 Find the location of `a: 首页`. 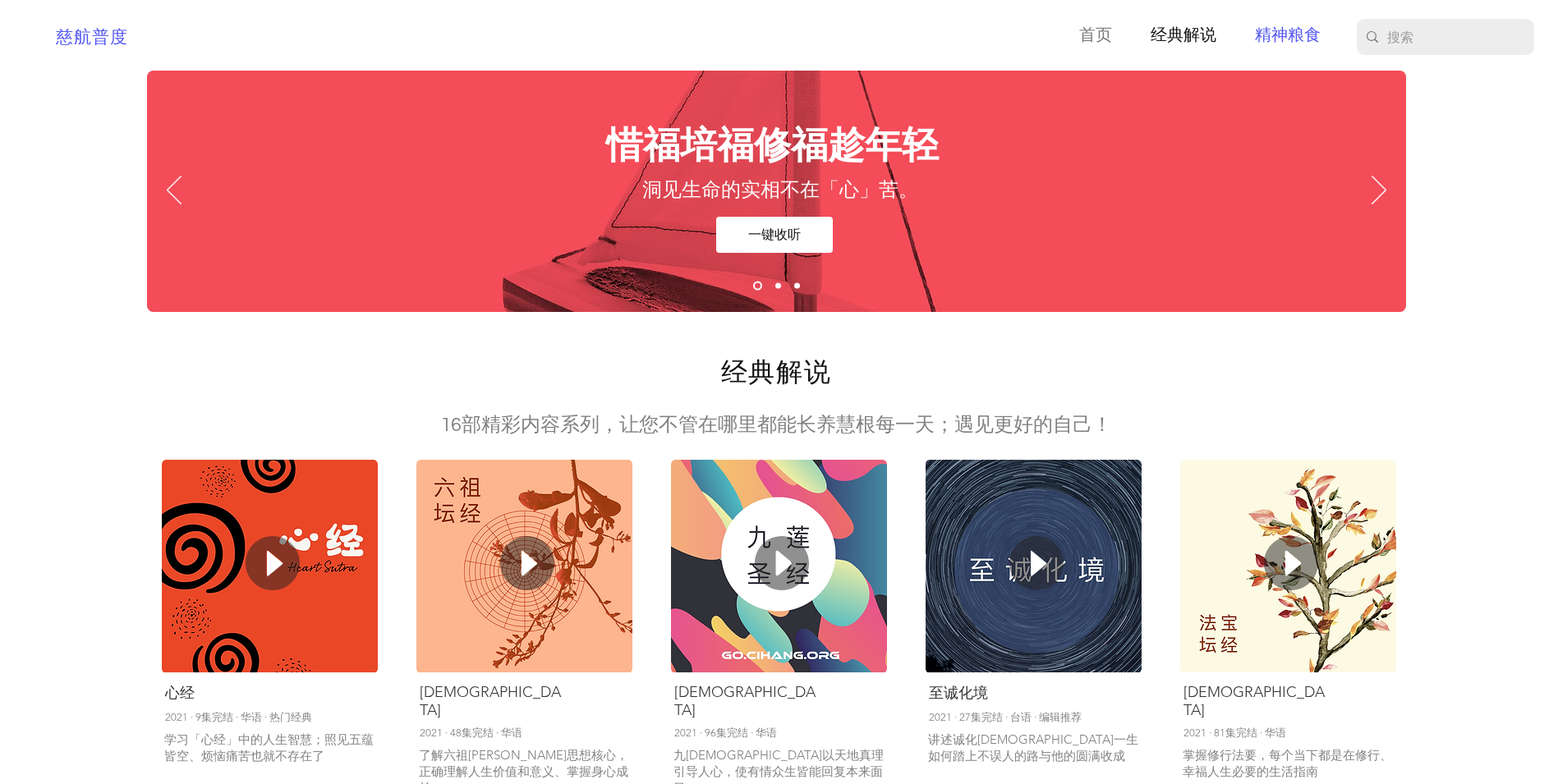

a: 首页 is located at coordinates (1089, 35).